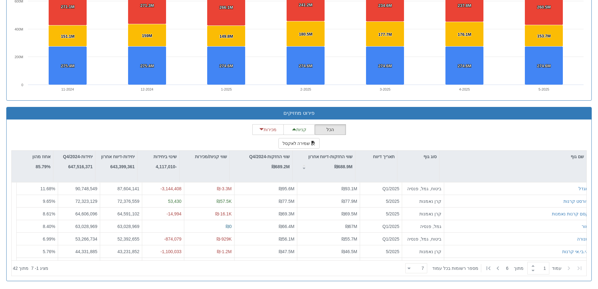 This screenshot has height=289, width=598. Describe the element at coordinates (226, 36) in the screenshot. I see `tspan: 149.8M` at that location.